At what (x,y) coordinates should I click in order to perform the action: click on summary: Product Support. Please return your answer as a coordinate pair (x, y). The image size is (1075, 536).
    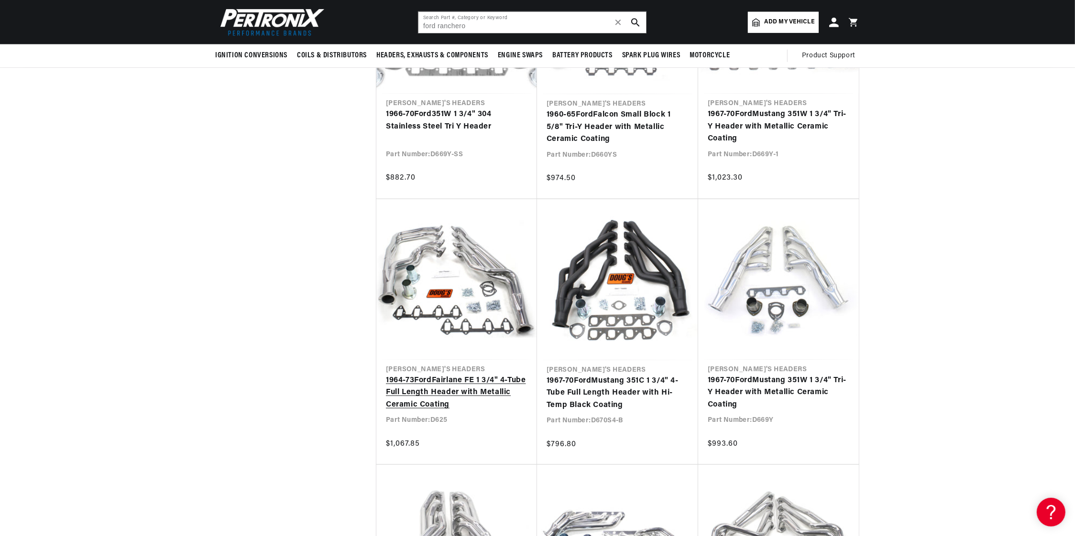
    Looking at the image, I should click on (830, 56).